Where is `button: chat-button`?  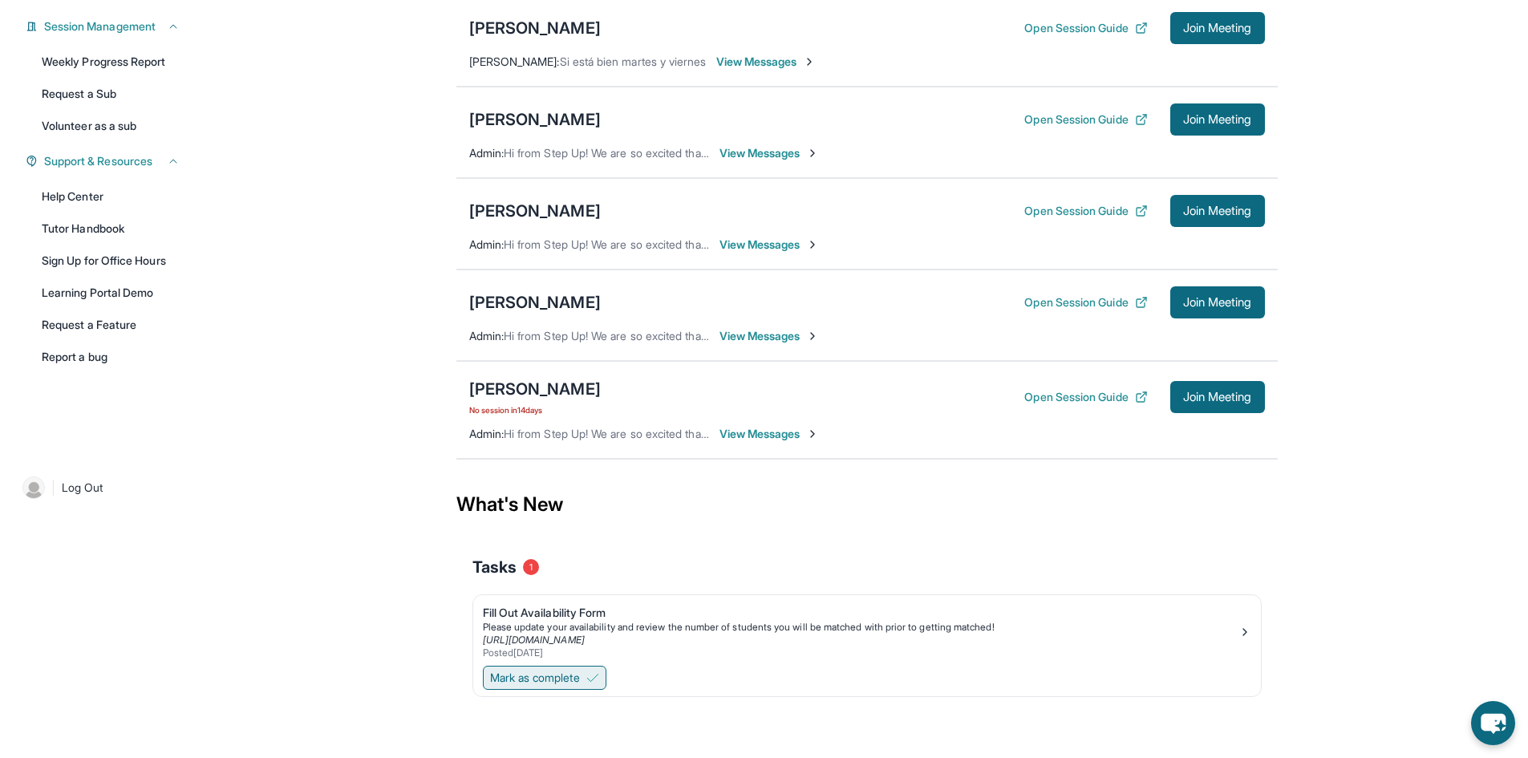
button: chat-button is located at coordinates (1493, 723).